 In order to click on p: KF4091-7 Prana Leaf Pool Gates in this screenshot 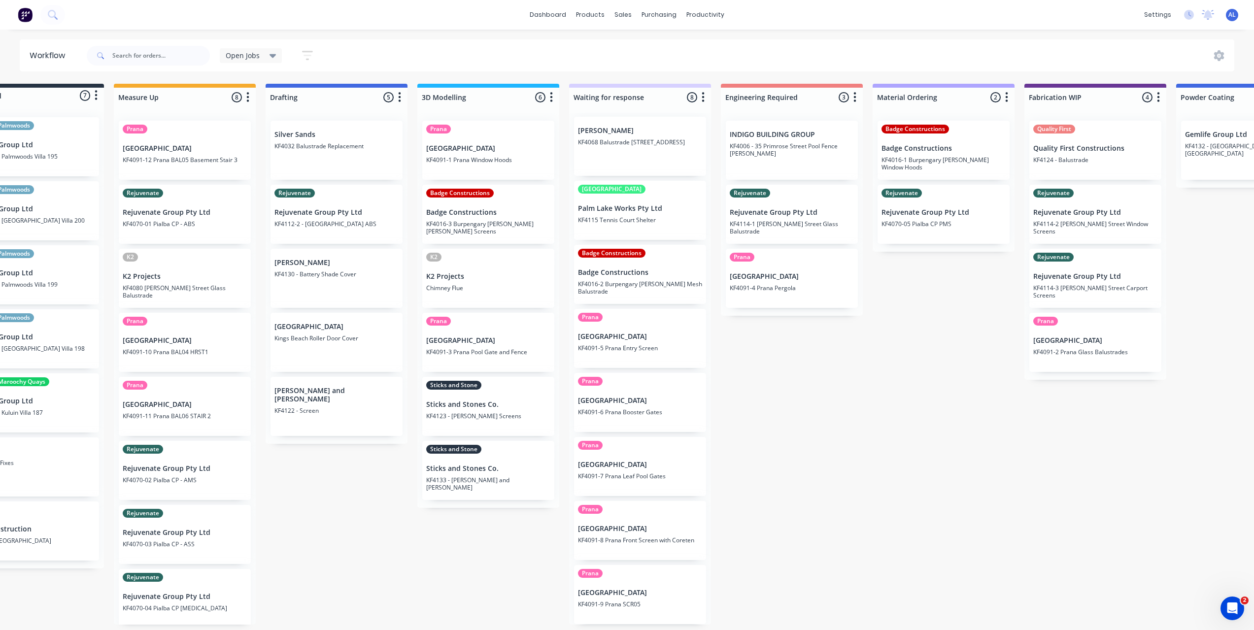, I will do `click(640, 476)`.